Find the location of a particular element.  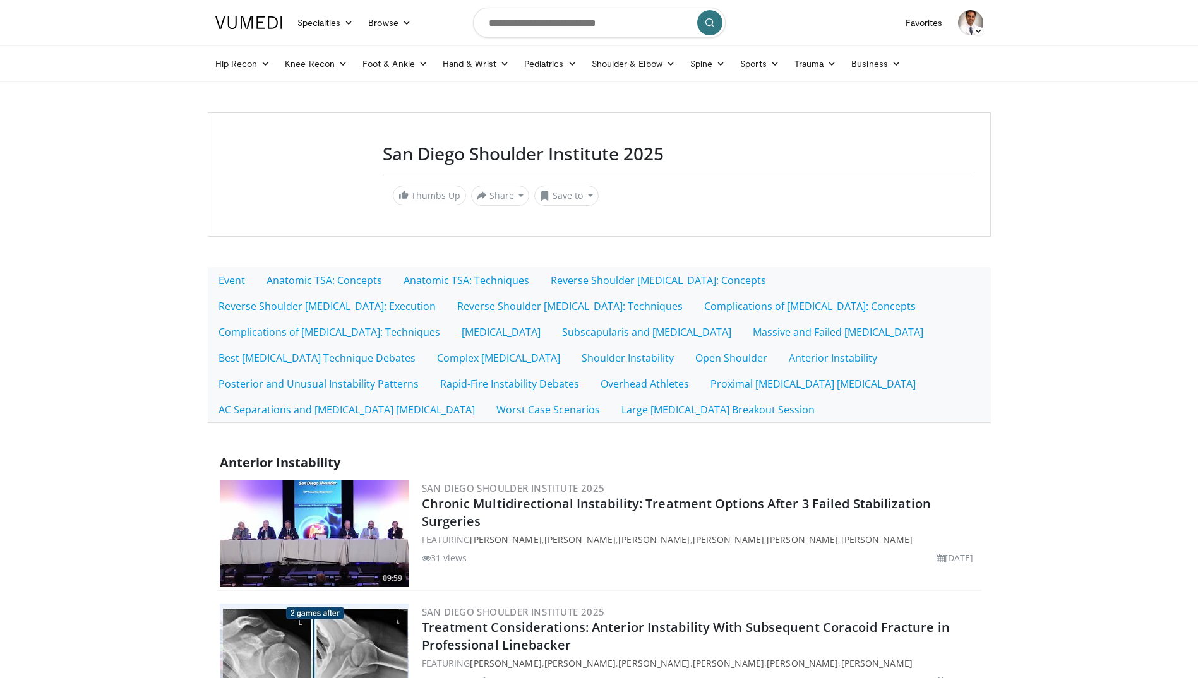

a: Shoulder Instability is located at coordinates (628, 358).